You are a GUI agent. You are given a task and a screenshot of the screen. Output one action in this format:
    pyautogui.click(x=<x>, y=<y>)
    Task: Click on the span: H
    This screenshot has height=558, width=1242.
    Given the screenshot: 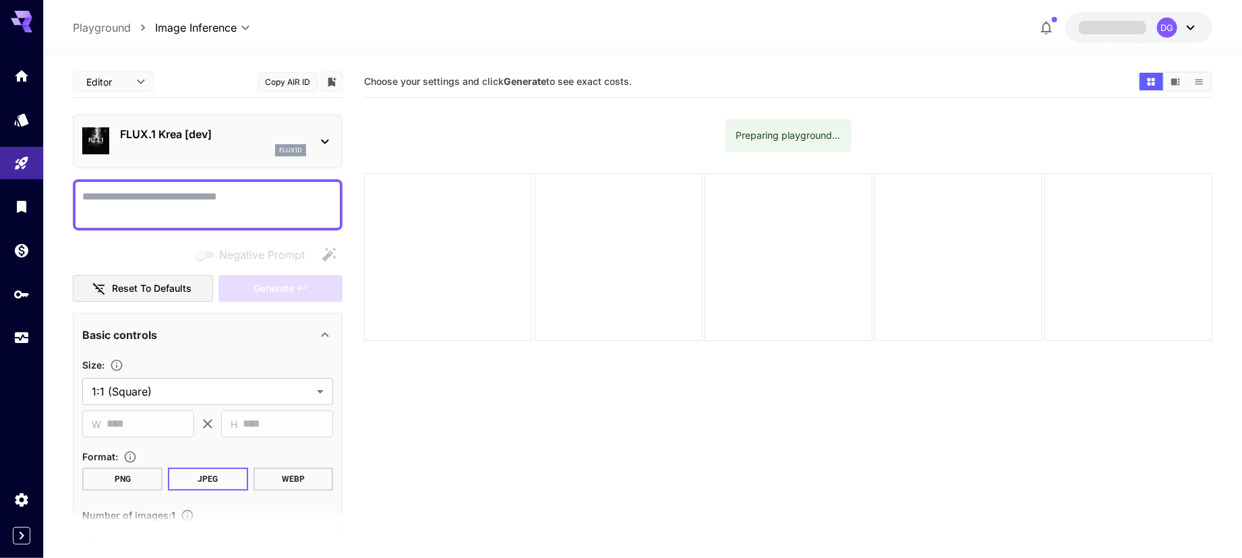 What is the action you would take?
    pyautogui.click(x=234, y=424)
    